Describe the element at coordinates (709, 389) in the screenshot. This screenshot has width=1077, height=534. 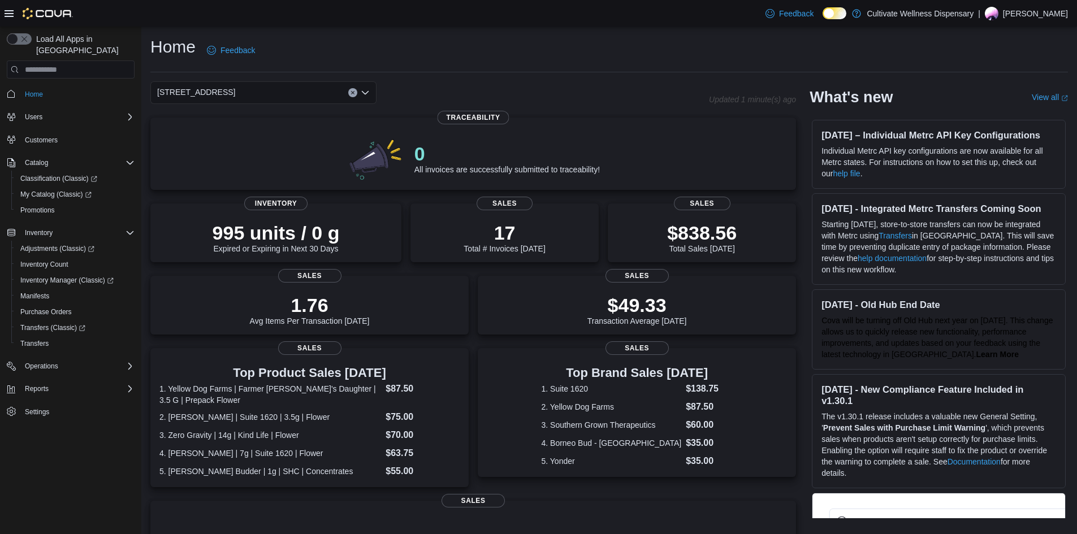
I see `dd: $138.75` at that location.